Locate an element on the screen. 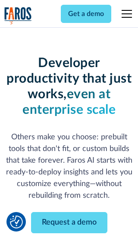  a: home is located at coordinates (18, 16).